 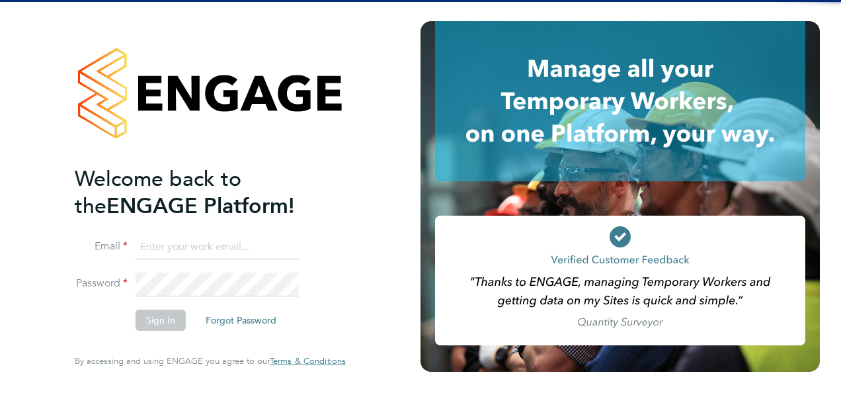 What do you see at coordinates (161, 320) in the screenshot?
I see `button: Sign In` at bounding box center [161, 320].